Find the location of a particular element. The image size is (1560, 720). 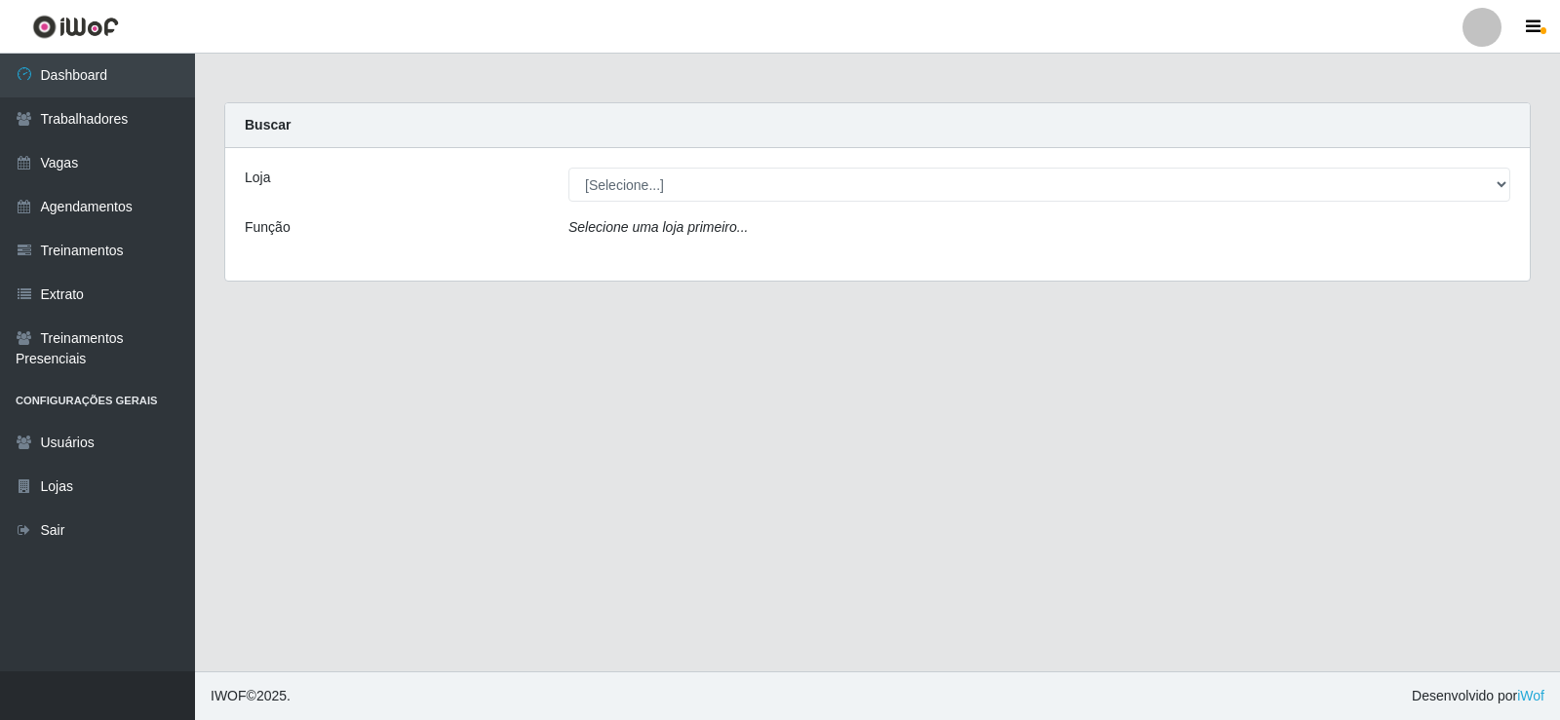

label: Função is located at coordinates (267, 227).